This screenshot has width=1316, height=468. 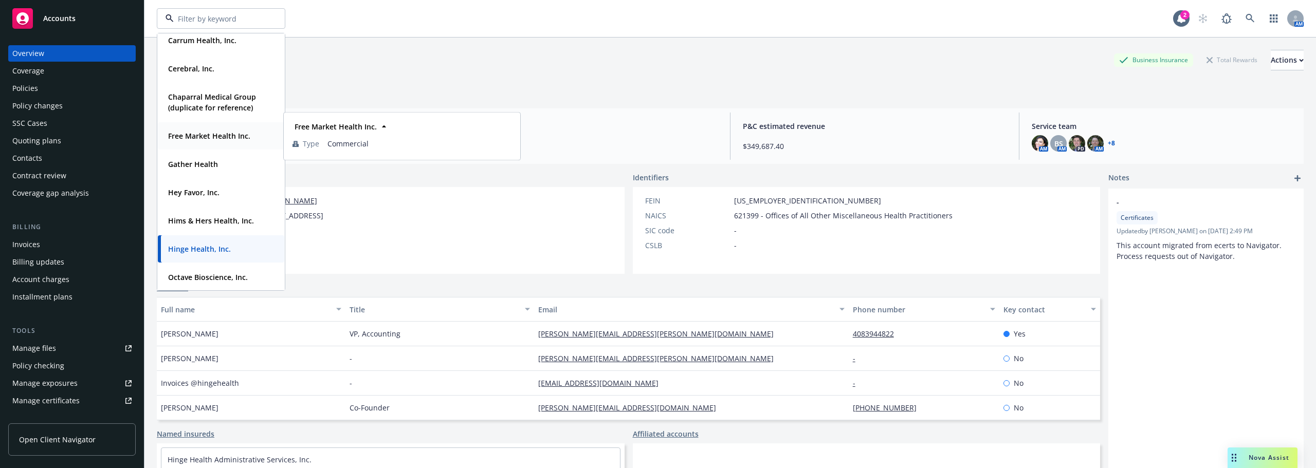 I want to click on strong: Free Market Health Inc., so click(x=336, y=126).